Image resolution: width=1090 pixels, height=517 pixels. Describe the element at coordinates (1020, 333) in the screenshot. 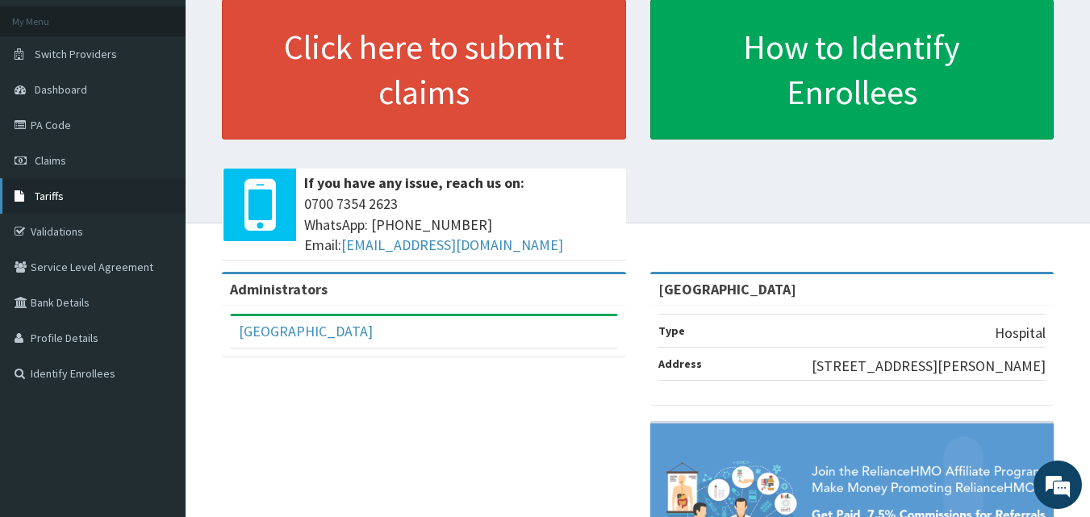

I see `p: Hospital` at that location.